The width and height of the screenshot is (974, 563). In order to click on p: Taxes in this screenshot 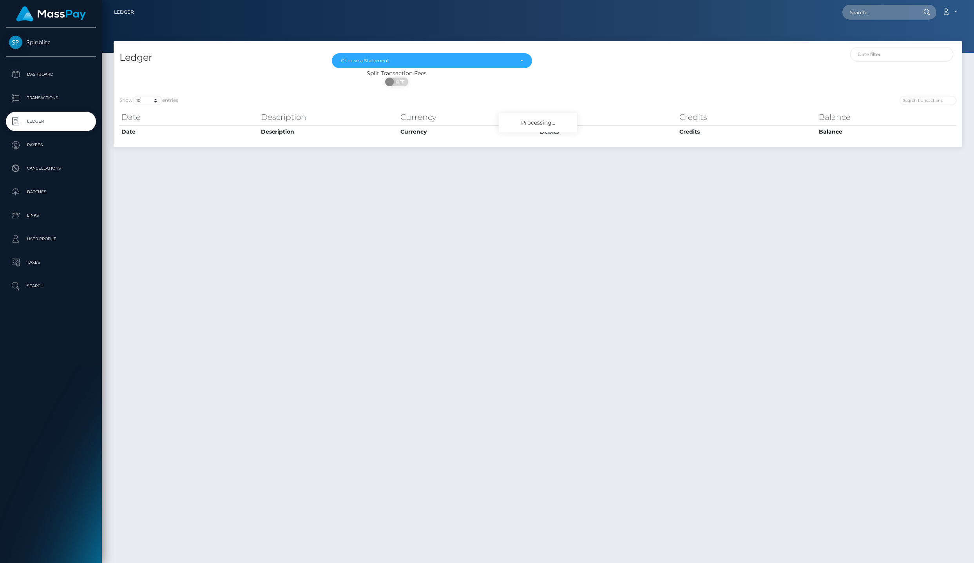, I will do `click(51, 262)`.